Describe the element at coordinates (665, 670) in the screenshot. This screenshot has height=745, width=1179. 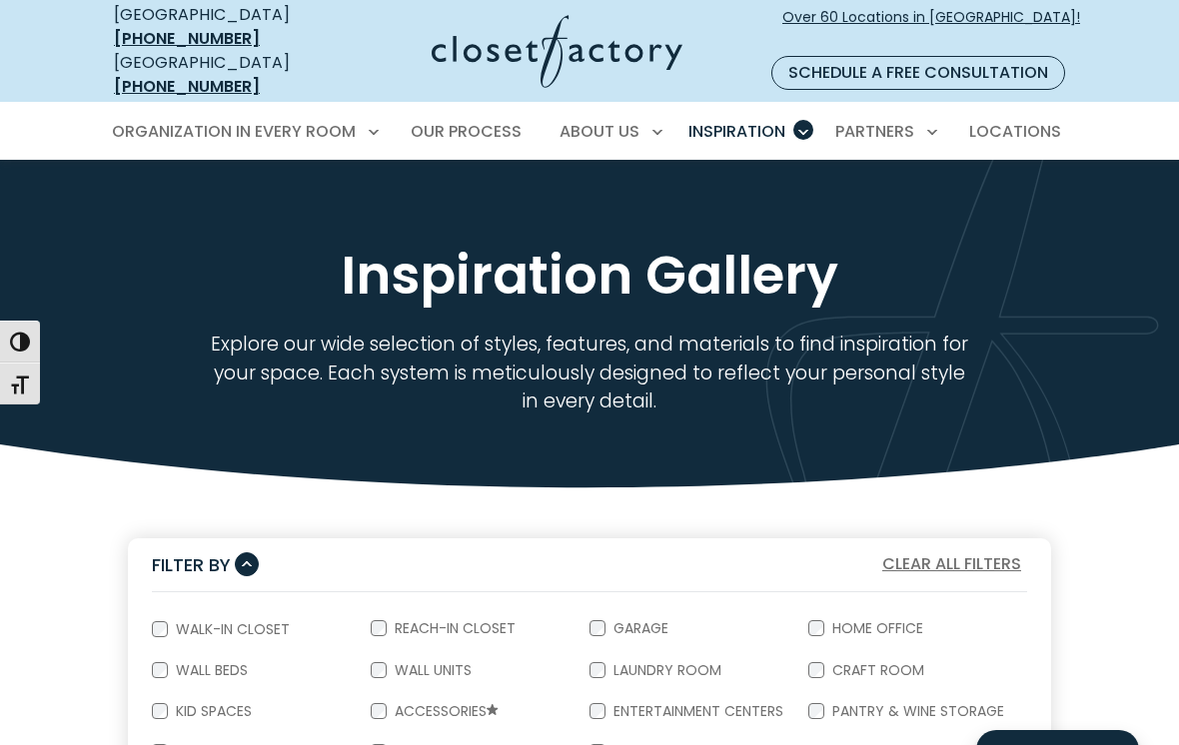
I see `label: Laundry Room` at that location.